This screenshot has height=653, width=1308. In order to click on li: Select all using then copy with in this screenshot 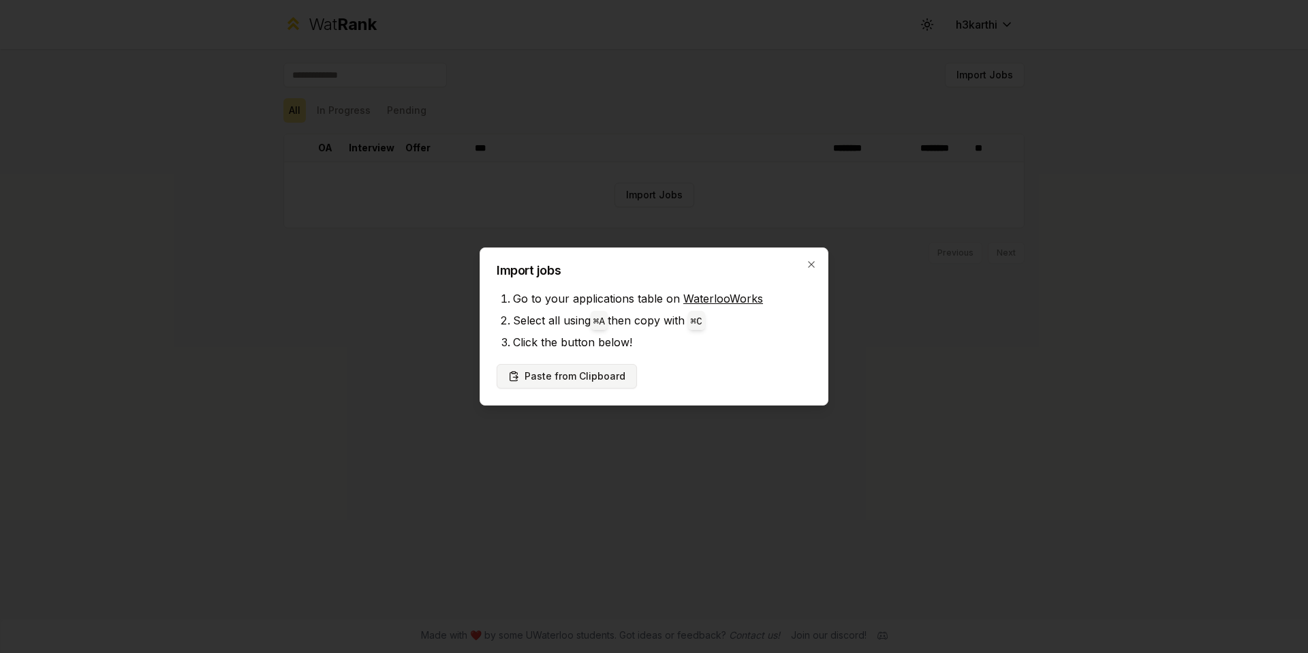, I will do `click(662, 320)`.